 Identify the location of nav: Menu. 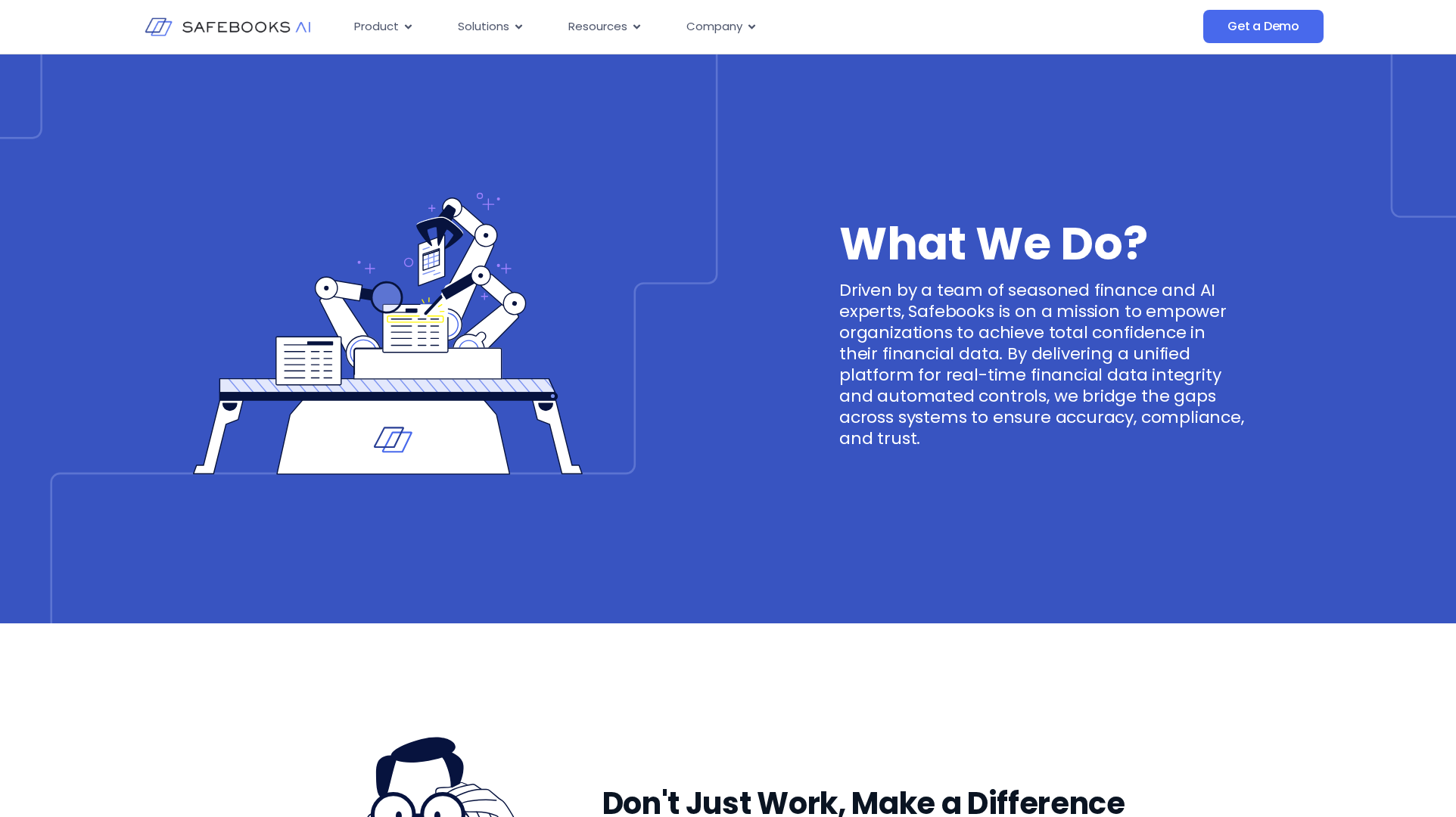
(697, 27).